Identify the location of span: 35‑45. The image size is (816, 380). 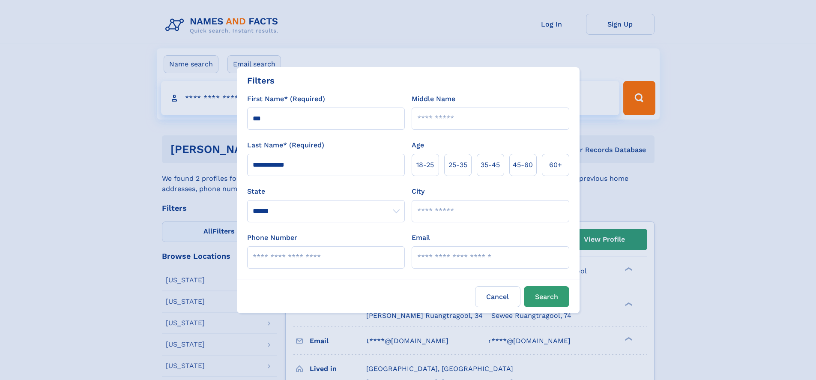
(490, 165).